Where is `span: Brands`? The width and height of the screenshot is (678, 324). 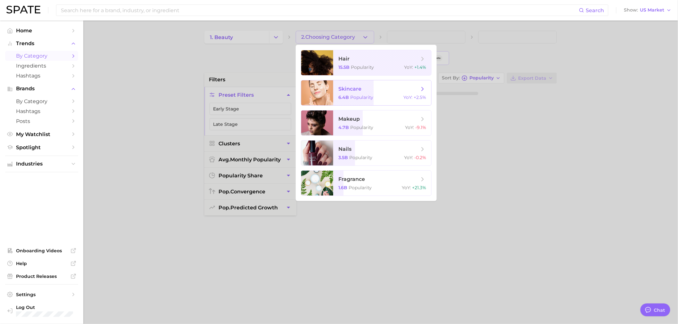 span: Brands is located at coordinates (42, 89).